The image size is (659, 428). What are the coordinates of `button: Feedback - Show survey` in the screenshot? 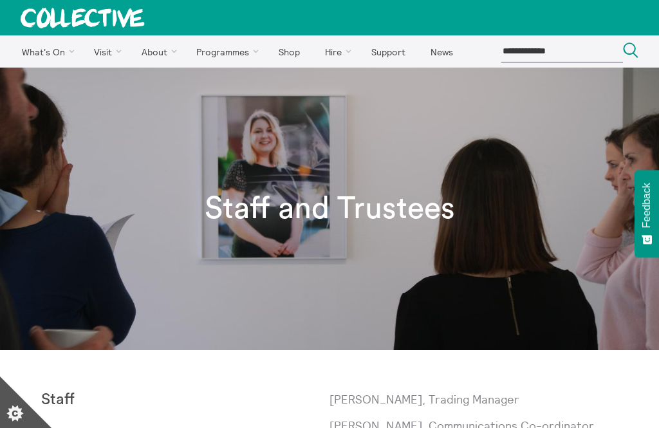 It's located at (647, 214).